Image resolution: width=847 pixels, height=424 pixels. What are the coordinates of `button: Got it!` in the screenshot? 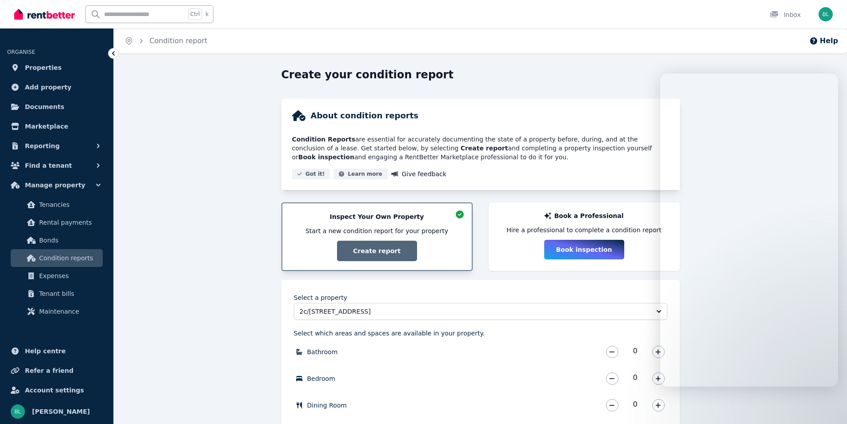 It's located at (311, 174).